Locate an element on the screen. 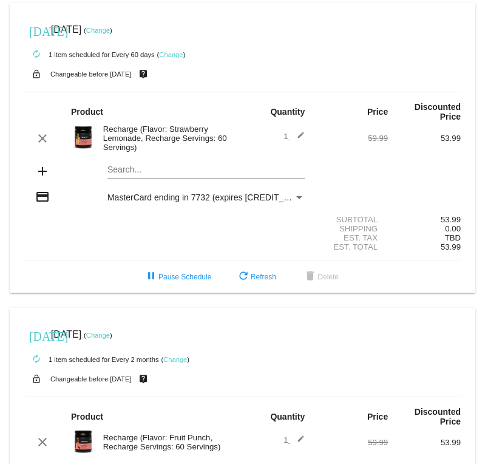 Image resolution: width=485 pixels, height=464 pixels. span: Delete is located at coordinates (321, 277).